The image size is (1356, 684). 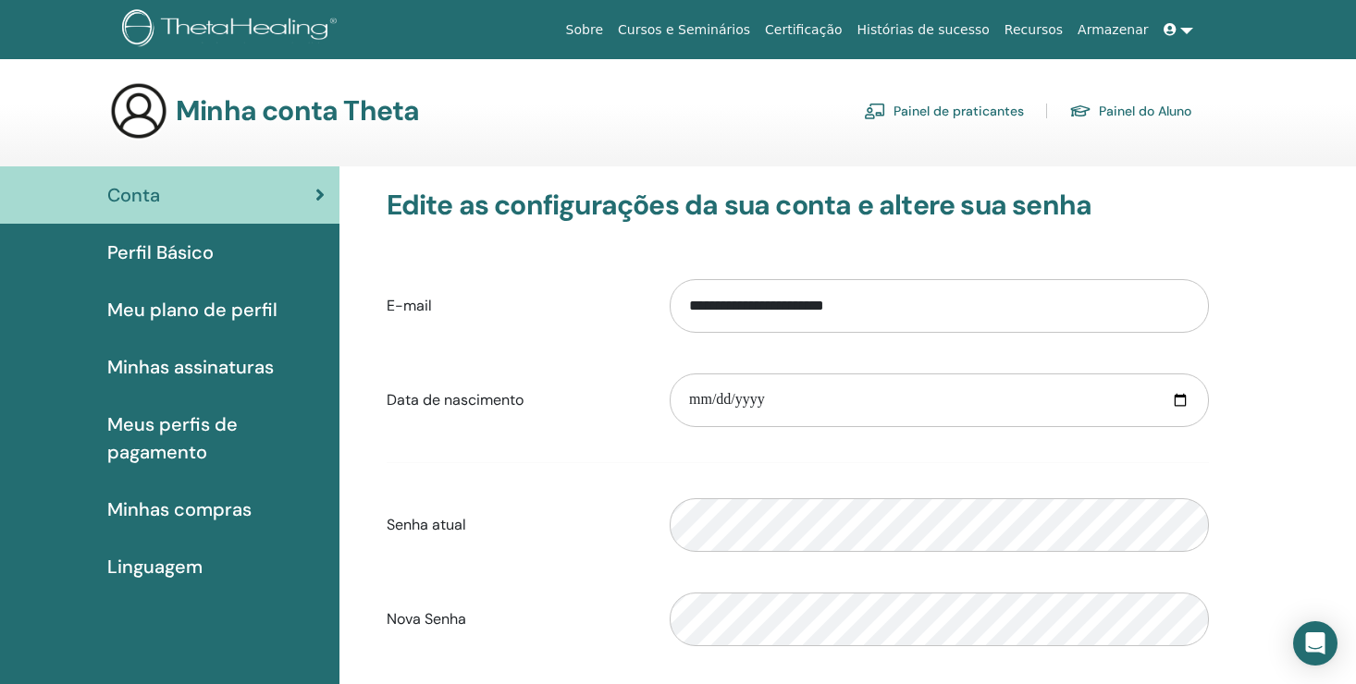 What do you see at coordinates (1033, 30) in the screenshot?
I see `a: Recursos` at bounding box center [1033, 30].